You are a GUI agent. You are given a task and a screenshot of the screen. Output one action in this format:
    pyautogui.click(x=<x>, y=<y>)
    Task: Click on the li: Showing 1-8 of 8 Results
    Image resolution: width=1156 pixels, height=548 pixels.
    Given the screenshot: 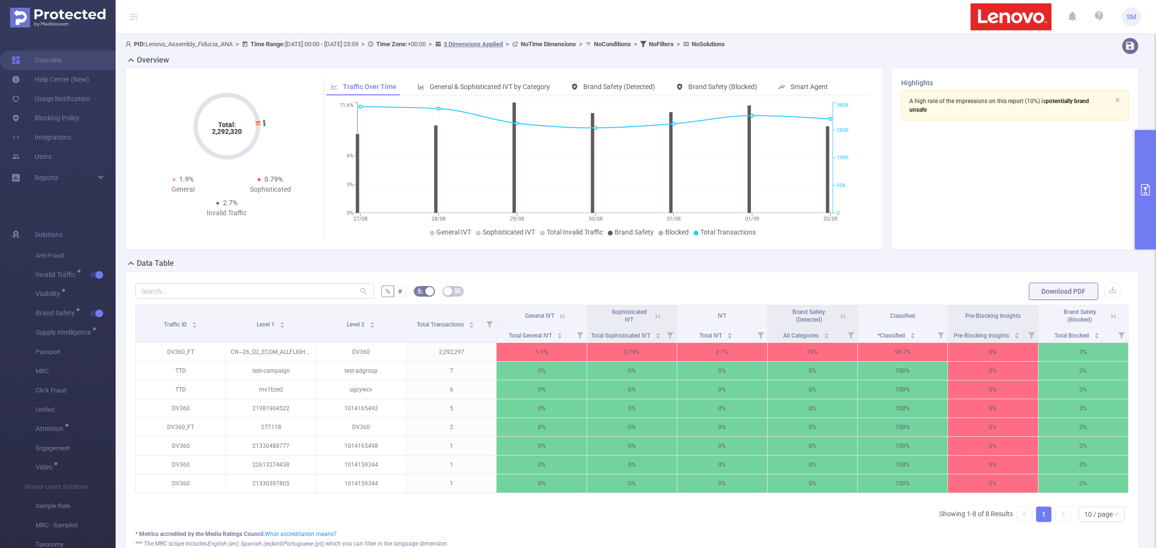 What is the action you would take?
    pyautogui.click(x=976, y=515)
    